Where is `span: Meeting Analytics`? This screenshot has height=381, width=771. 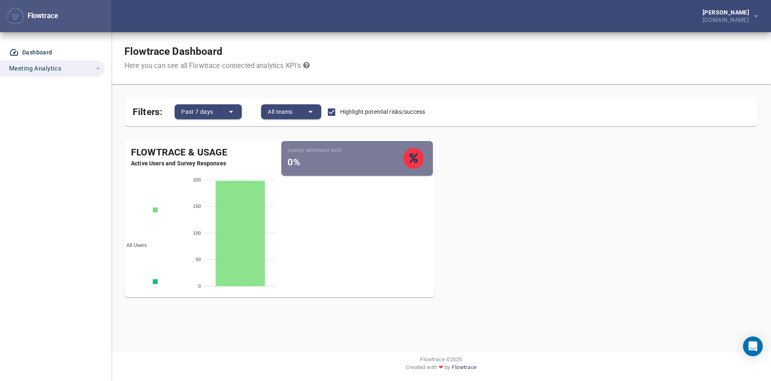
span: Meeting Analytics is located at coordinates (35, 68).